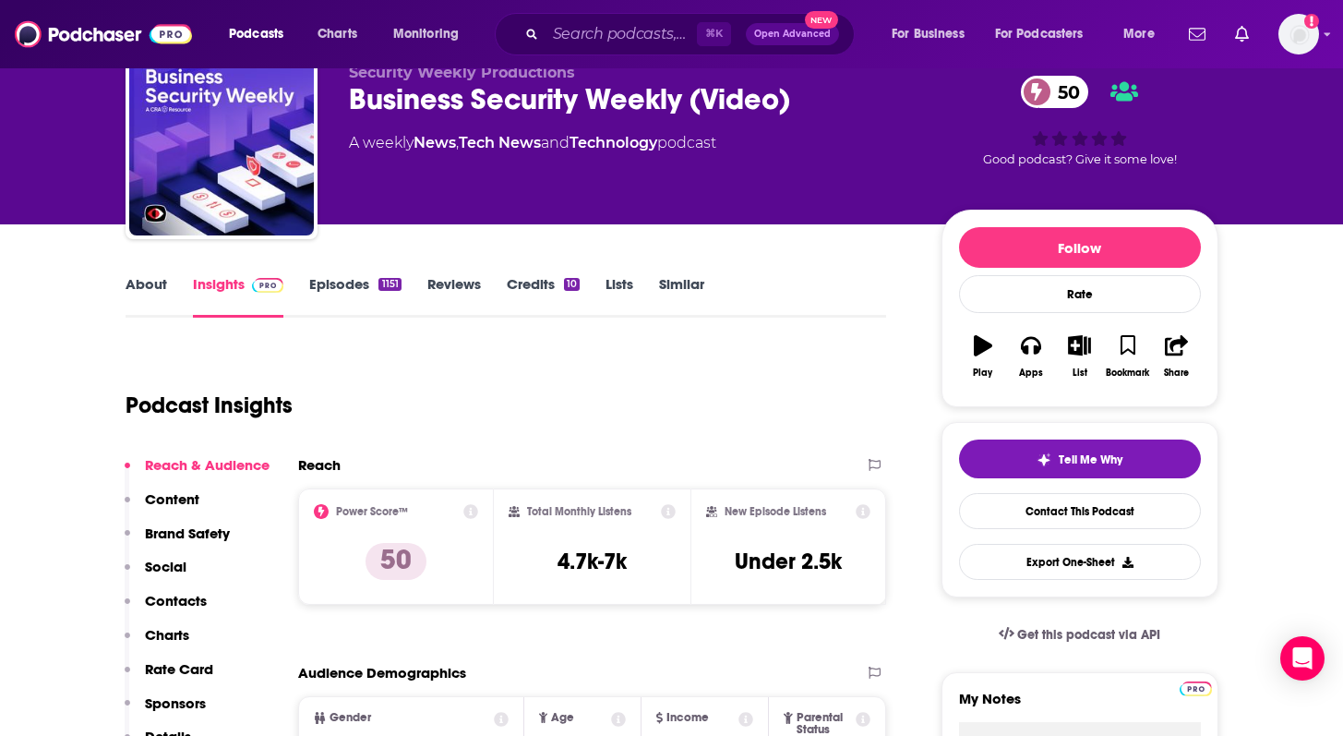  What do you see at coordinates (146, 296) in the screenshot?
I see `a: About` at bounding box center [146, 296].